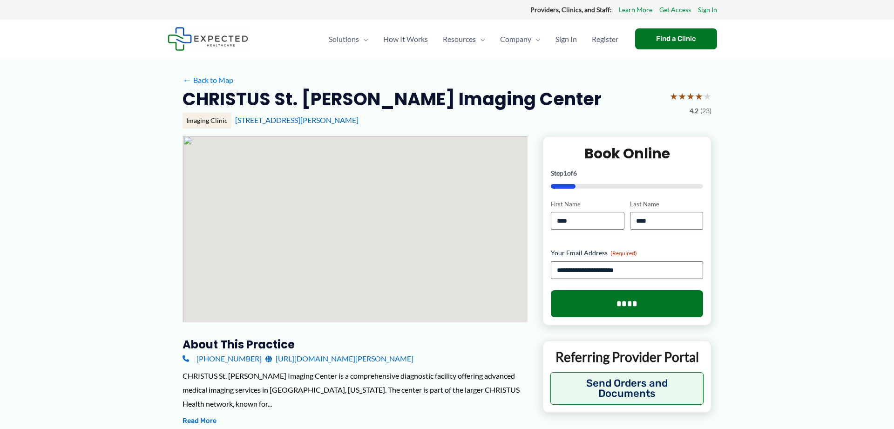 This screenshot has width=894, height=429. I want to click on button: Read More, so click(199, 421).